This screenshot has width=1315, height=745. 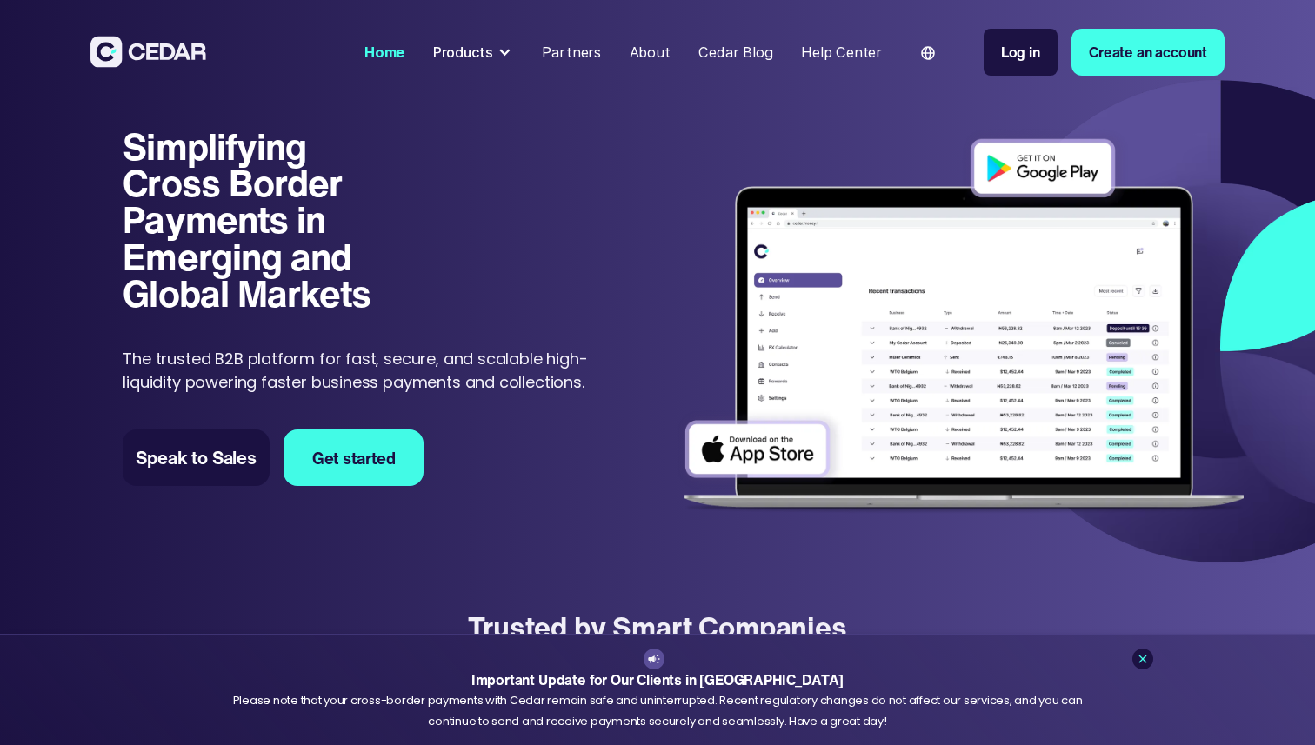 I want to click on div: About, so click(x=649, y=52).